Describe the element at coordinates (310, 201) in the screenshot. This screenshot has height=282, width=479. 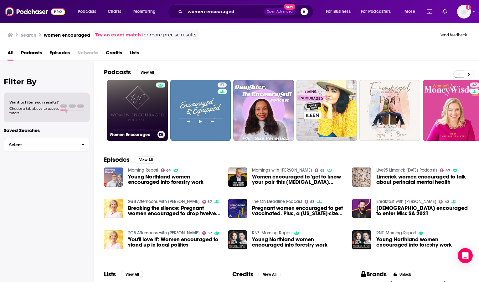
I see `a: 53` at that location.